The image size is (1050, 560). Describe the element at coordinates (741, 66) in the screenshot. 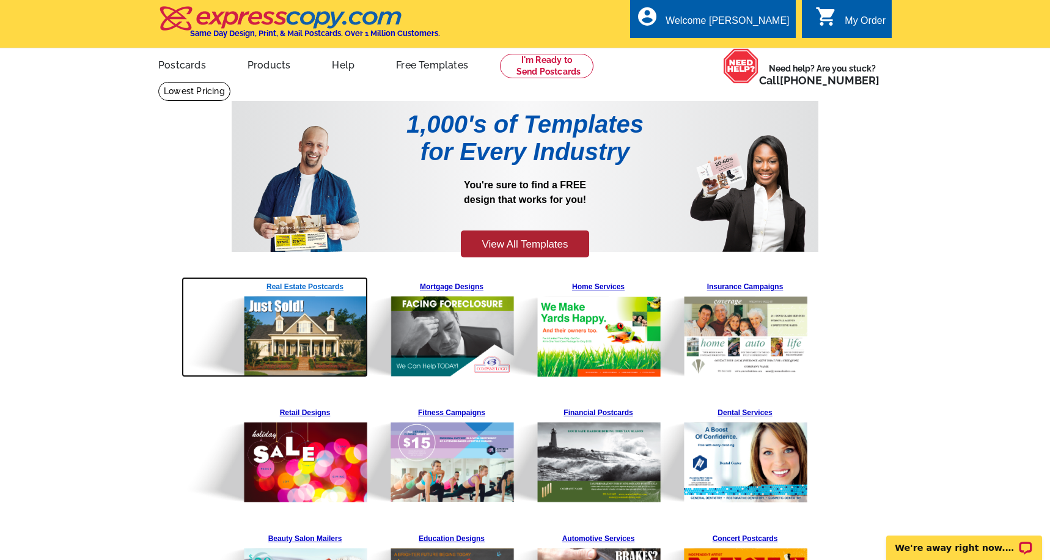

I see `img: help` at that location.